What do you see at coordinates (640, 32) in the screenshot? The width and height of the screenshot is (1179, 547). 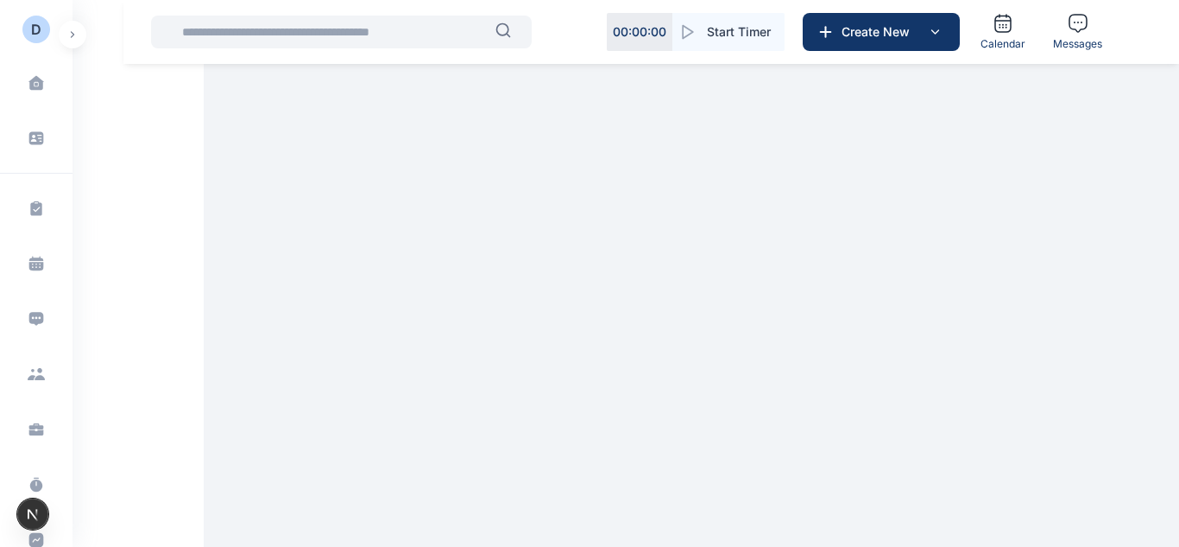 I see `p: 00 : 00 : 00` at bounding box center [640, 32].